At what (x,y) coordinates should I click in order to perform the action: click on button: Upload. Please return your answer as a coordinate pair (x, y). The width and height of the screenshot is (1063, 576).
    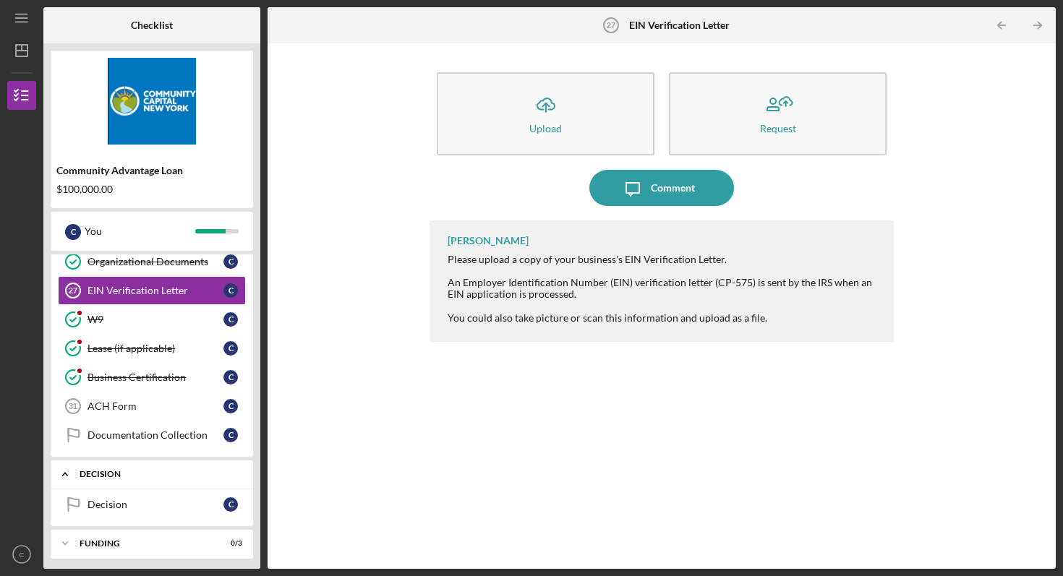
    Looking at the image, I should click on (545, 114).